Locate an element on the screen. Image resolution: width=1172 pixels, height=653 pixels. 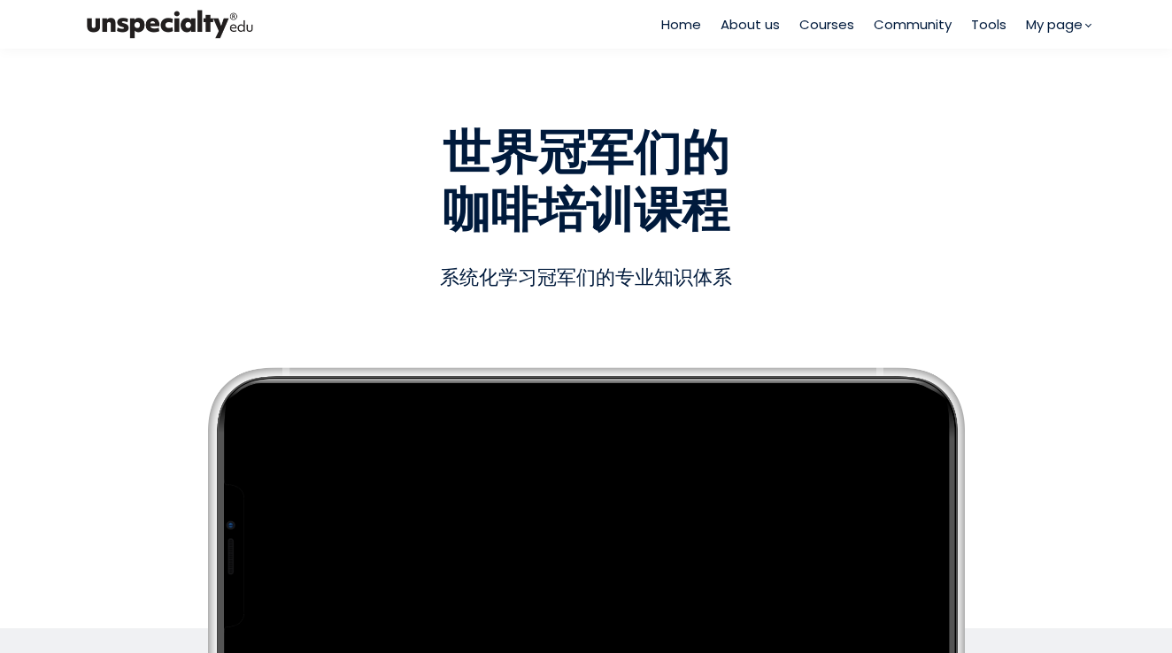
span: Community is located at coordinates (913, 24).